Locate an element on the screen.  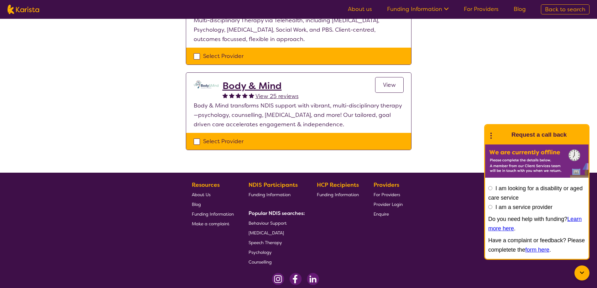
span: Enquire is located at coordinates (381, 214).